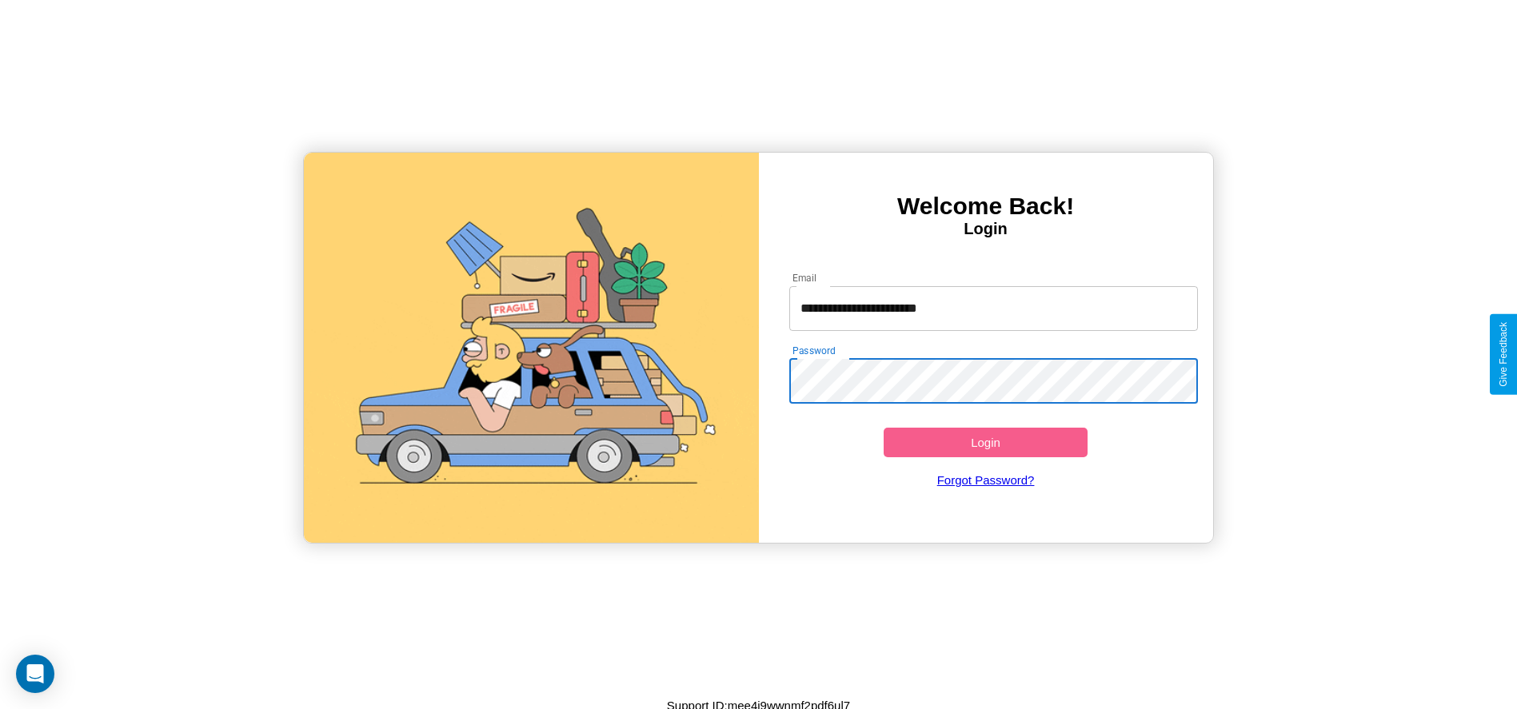  I want to click on h4: Login, so click(986, 229).